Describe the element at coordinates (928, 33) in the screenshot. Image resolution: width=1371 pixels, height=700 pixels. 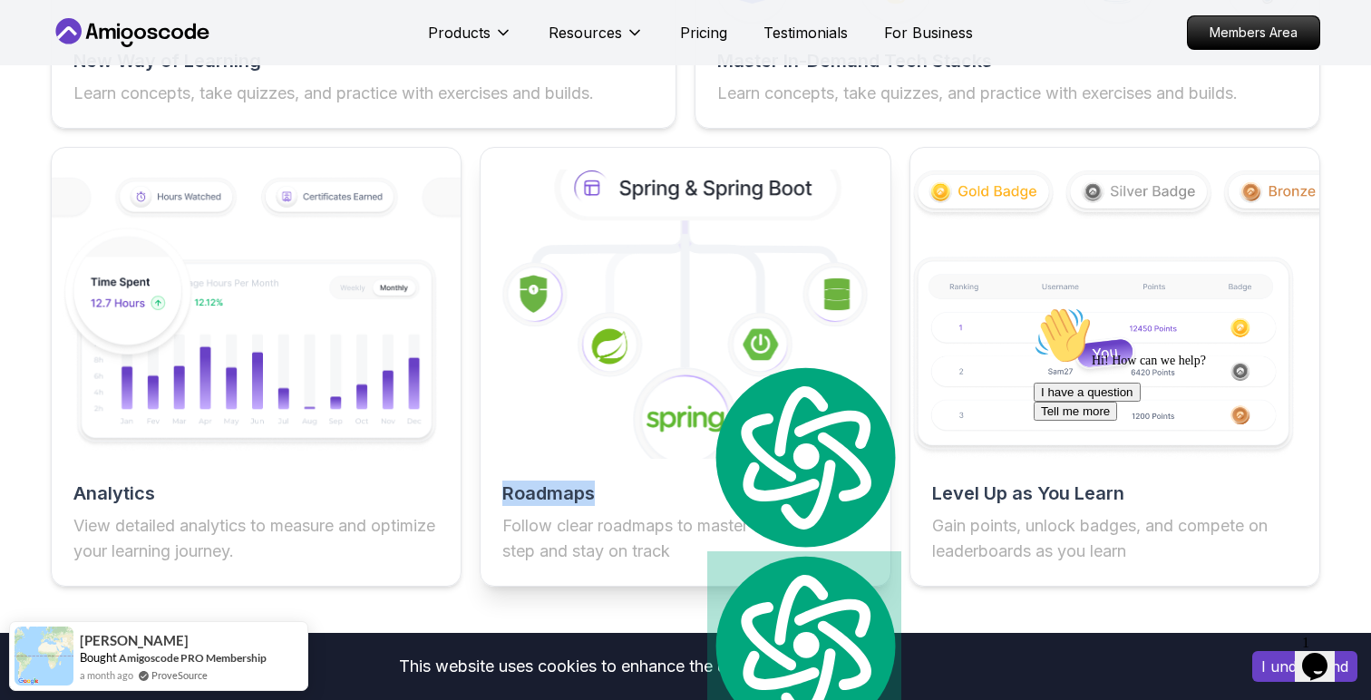
I see `p: For Business` at that location.